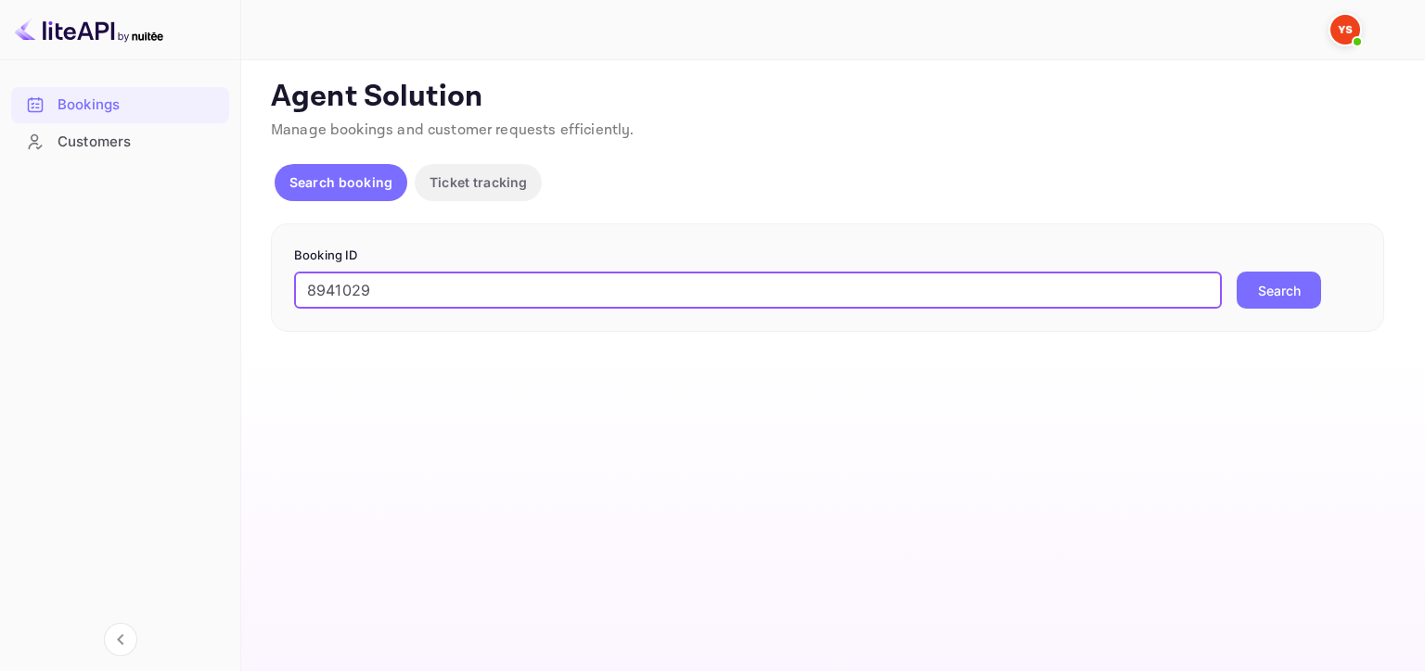  What do you see at coordinates (827, 256) in the screenshot?
I see `p: Booking ID` at bounding box center [827, 256].